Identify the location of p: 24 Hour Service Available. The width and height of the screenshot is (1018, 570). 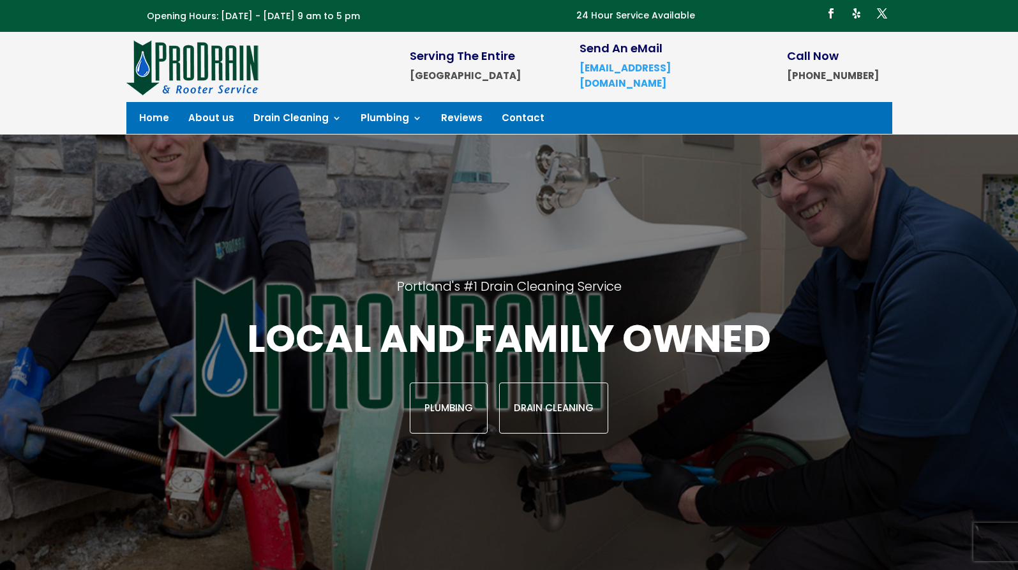
(635, 16).